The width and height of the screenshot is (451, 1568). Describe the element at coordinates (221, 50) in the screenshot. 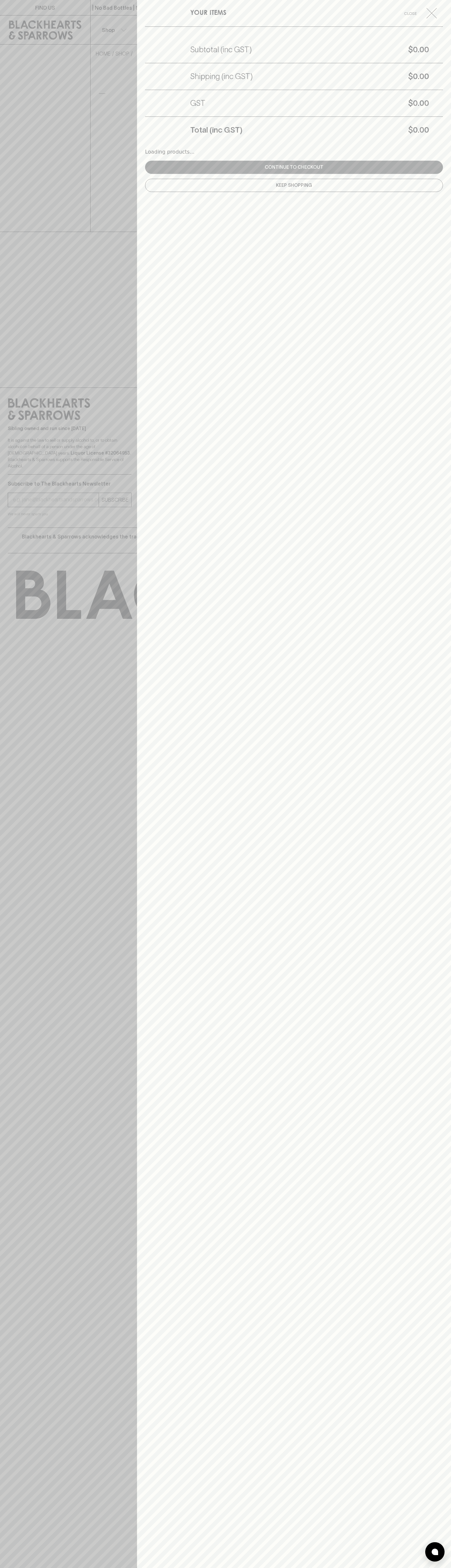

I see `h5: Subtotal (inc GST)` at that location.